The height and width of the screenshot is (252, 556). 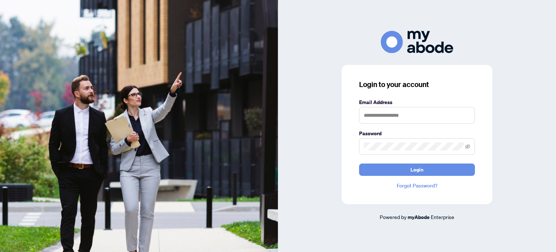 What do you see at coordinates (442, 217) in the screenshot?
I see `span: Enterprise` at bounding box center [442, 217].